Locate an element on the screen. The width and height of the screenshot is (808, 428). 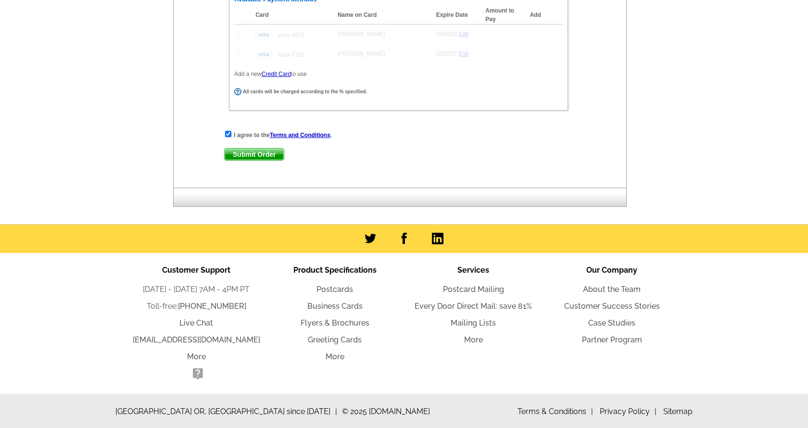
a: Postcard Mailing is located at coordinates (473, 289).